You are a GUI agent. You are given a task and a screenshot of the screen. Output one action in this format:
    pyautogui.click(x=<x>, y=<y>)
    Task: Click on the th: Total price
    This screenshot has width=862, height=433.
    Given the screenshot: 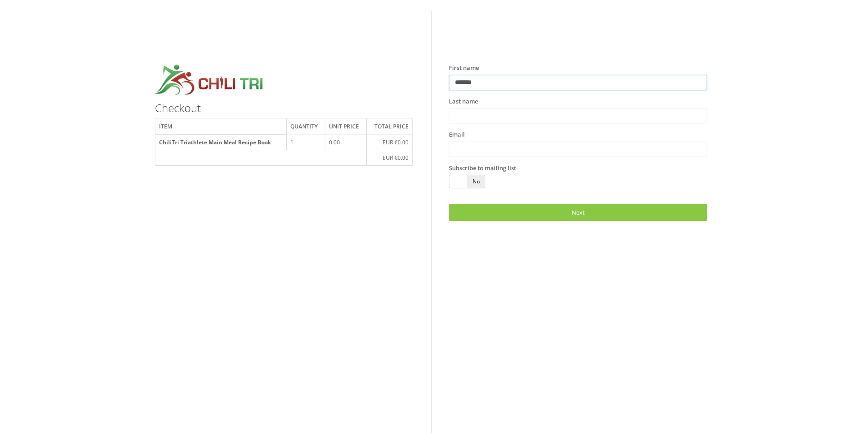 What is the action you would take?
    pyautogui.click(x=389, y=127)
    